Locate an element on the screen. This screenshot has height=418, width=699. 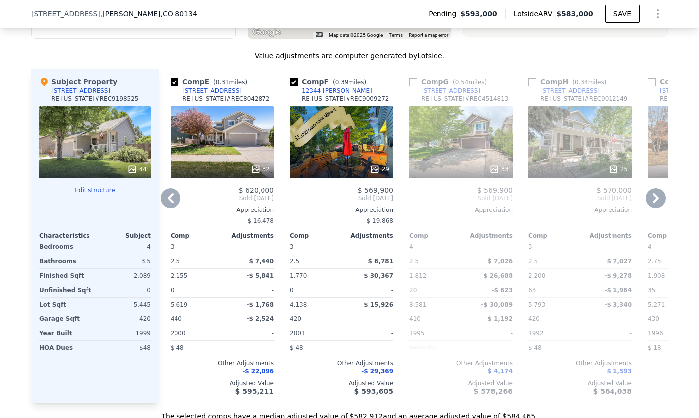
div: Comp G is located at coordinates (450, 82).